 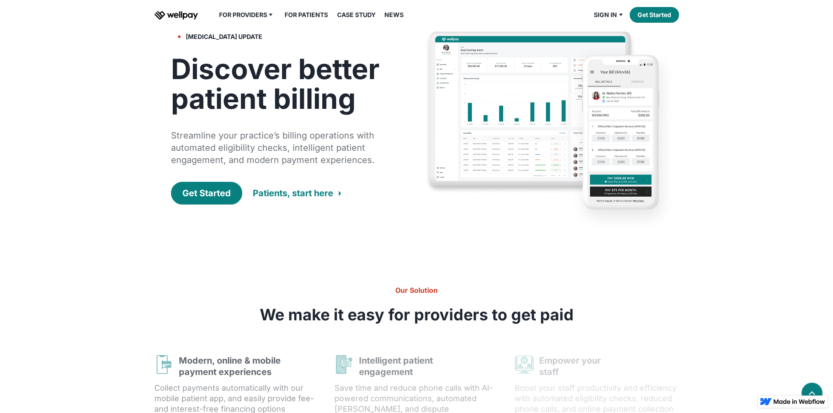 What do you see at coordinates (417, 290) in the screenshot?
I see `h6: Our Solution` at bounding box center [417, 290].